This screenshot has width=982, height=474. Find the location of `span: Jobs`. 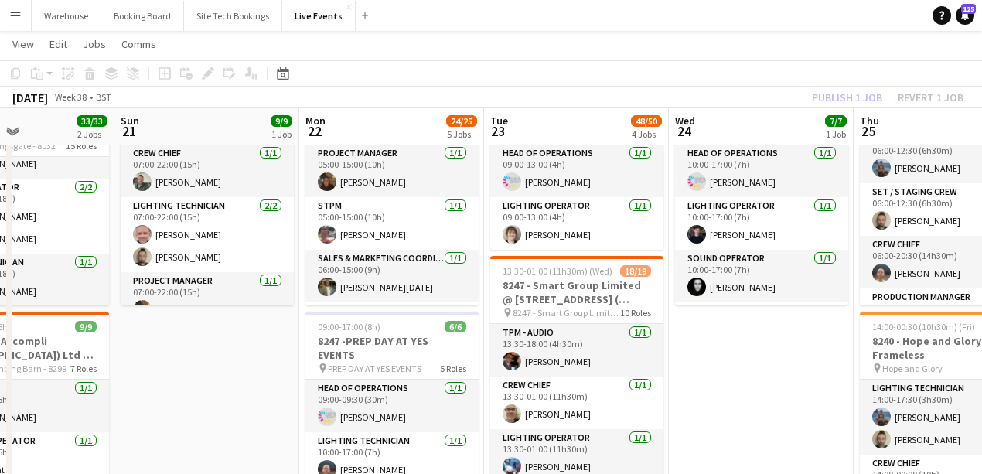

span: Jobs is located at coordinates (94, 44).